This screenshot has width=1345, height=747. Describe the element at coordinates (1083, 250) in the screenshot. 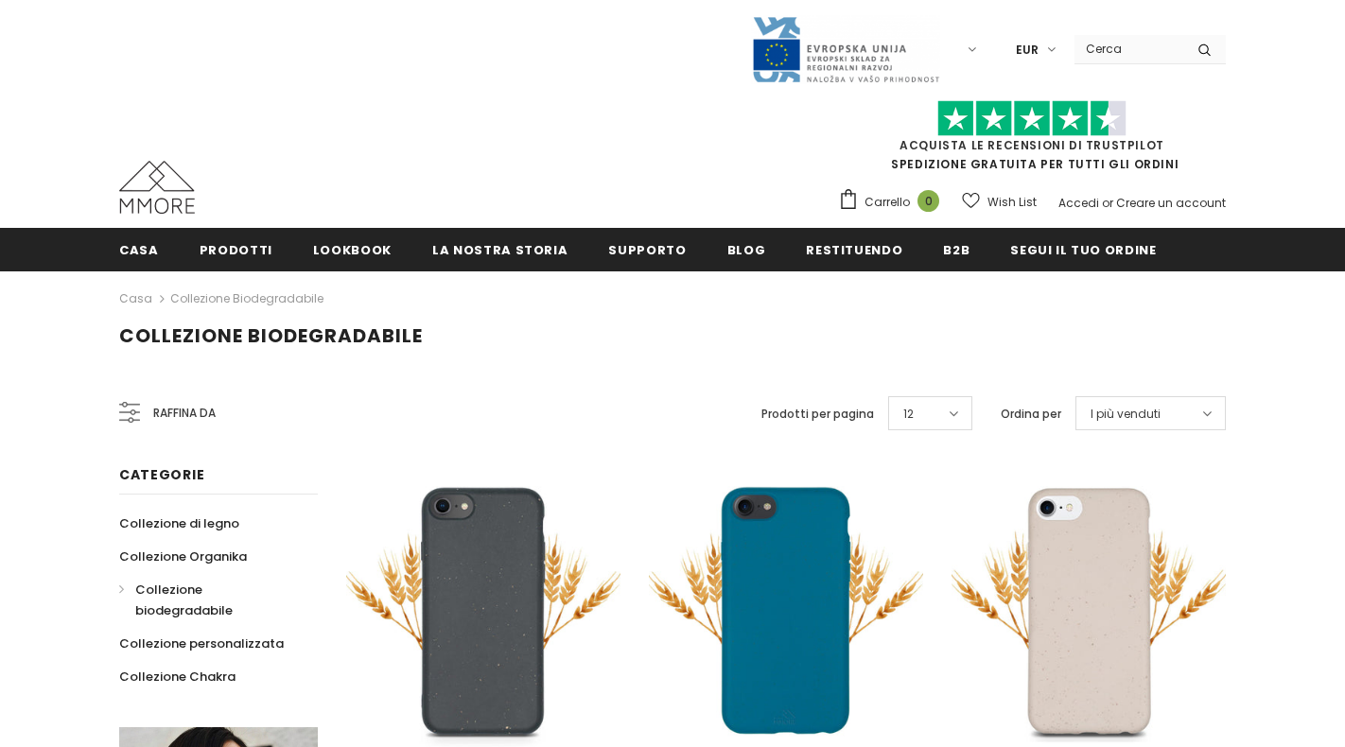

I see `span: Segui il tuo ordine` at that location.